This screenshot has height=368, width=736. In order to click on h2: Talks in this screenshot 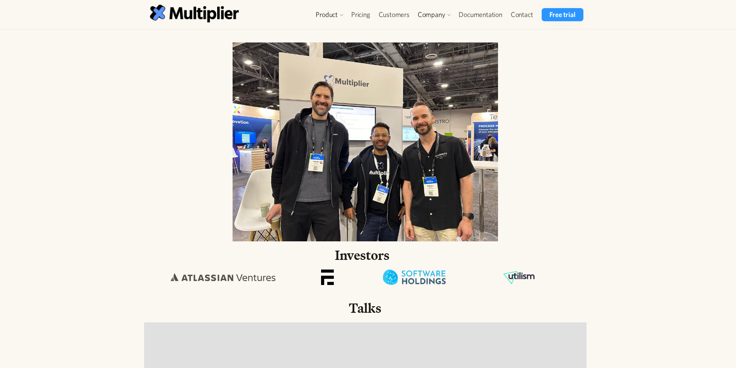, I will do `click(365, 308)`.